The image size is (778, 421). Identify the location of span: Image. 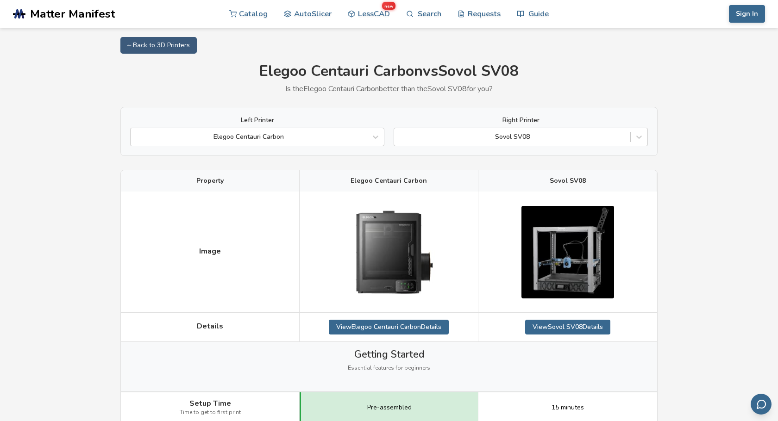
(210, 251).